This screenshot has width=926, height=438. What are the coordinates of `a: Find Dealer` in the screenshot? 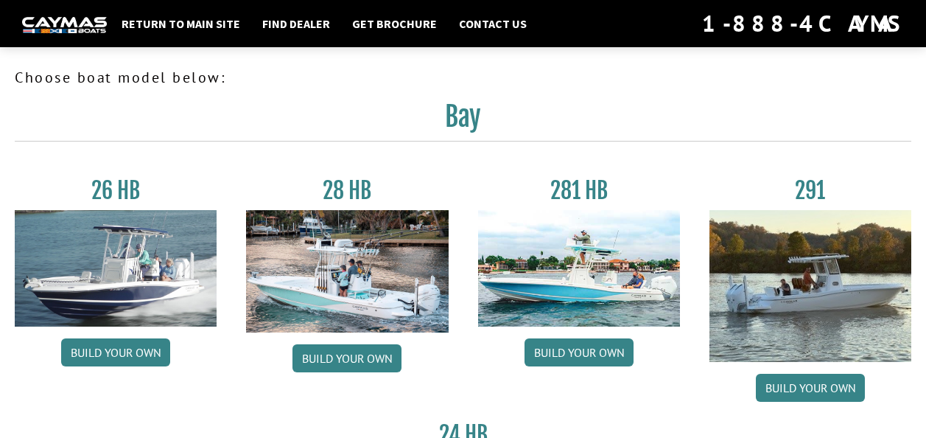 It's located at (296, 24).